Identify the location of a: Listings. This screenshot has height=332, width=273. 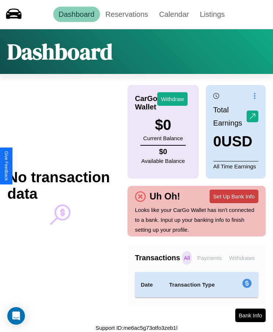
(212, 14).